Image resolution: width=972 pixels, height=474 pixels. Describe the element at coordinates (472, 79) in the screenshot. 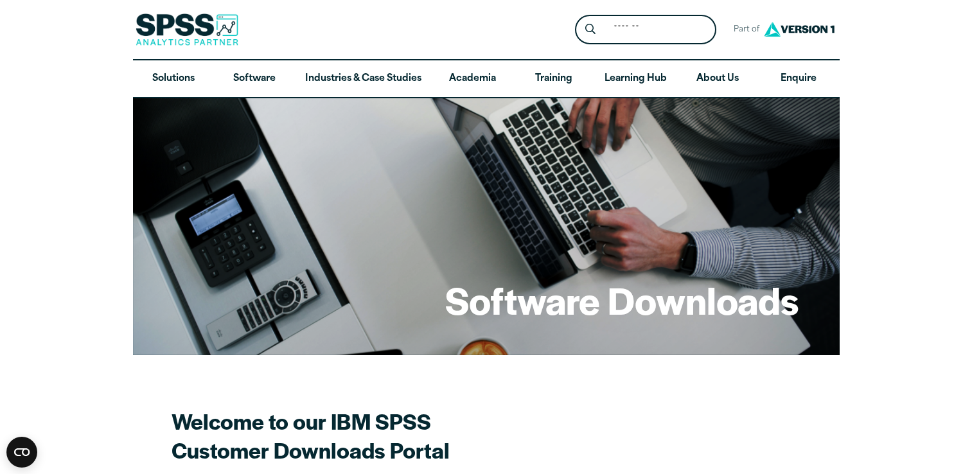

I see `a: Academia` at that location.